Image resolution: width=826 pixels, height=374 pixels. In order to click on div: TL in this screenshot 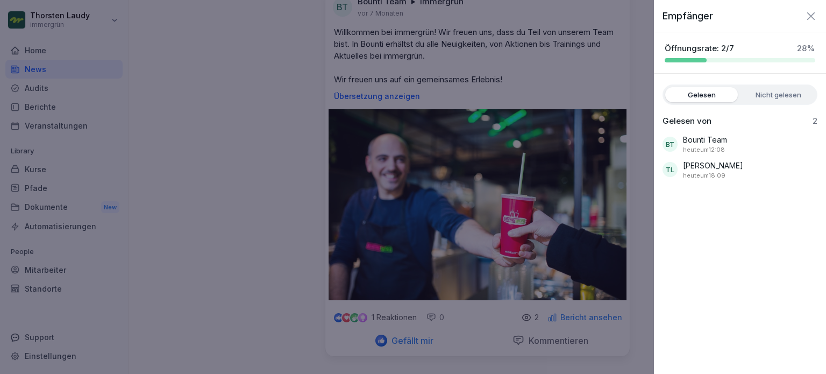, I will do `click(670, 169)`.